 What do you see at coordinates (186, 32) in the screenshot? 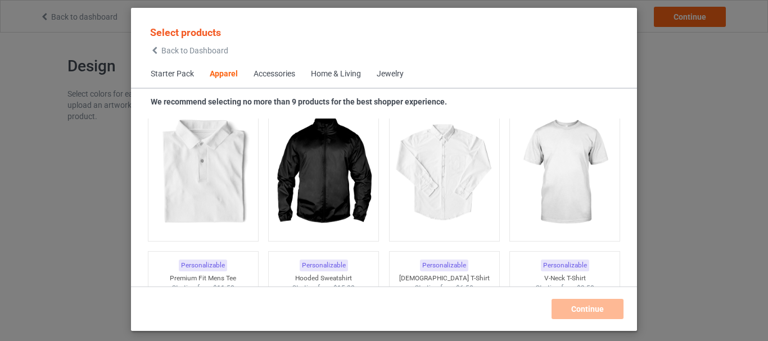
I see `span: Select products` at bounding box center [186, 32].